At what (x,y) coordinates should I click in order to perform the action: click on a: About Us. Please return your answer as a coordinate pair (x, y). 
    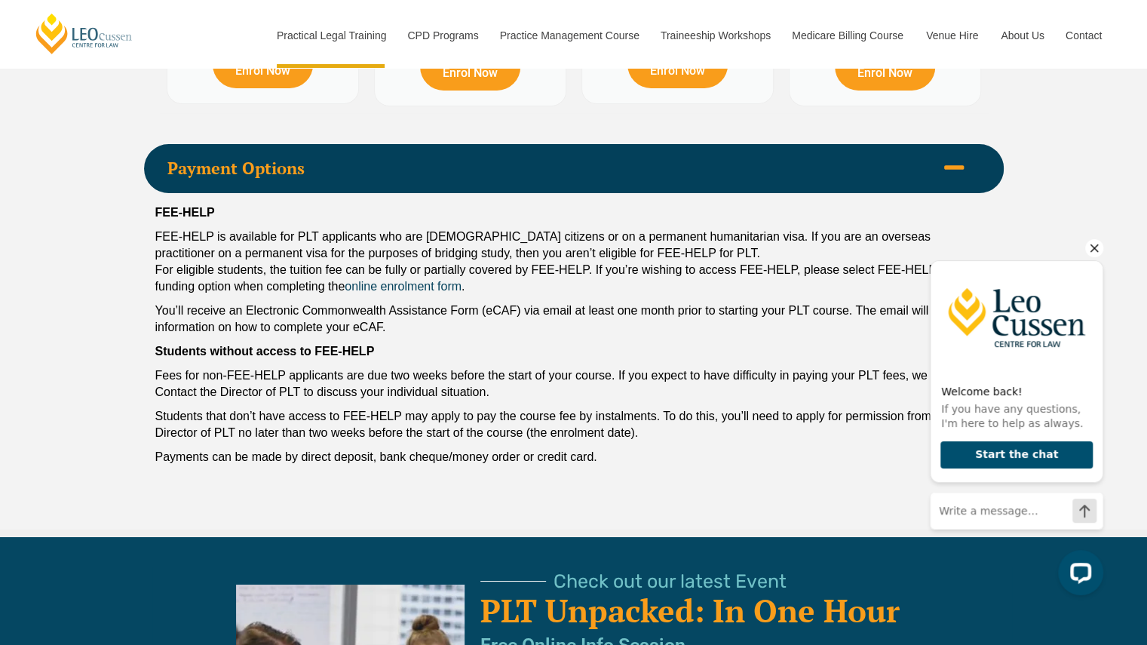
    Looking at the image, I should click on (1022, 35).